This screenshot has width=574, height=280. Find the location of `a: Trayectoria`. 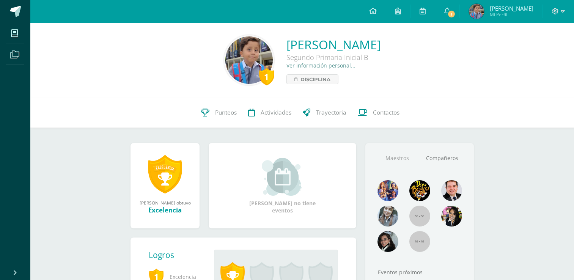

a: Trayectoria is located at coordinates (324, 113).